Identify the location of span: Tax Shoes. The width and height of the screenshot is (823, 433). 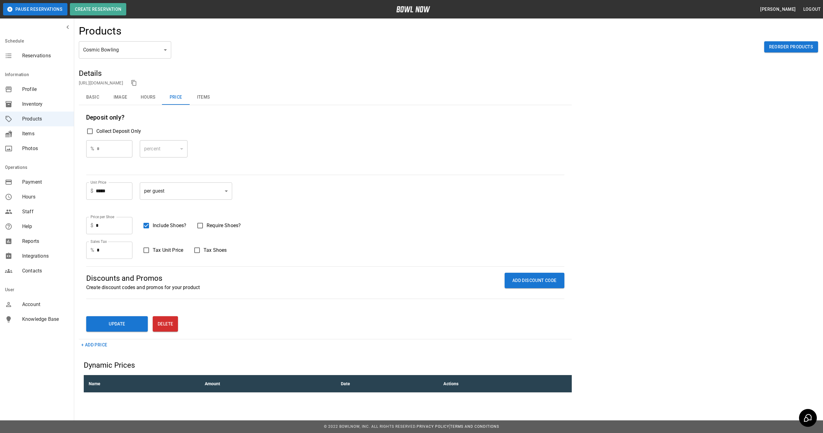
(215, 250).